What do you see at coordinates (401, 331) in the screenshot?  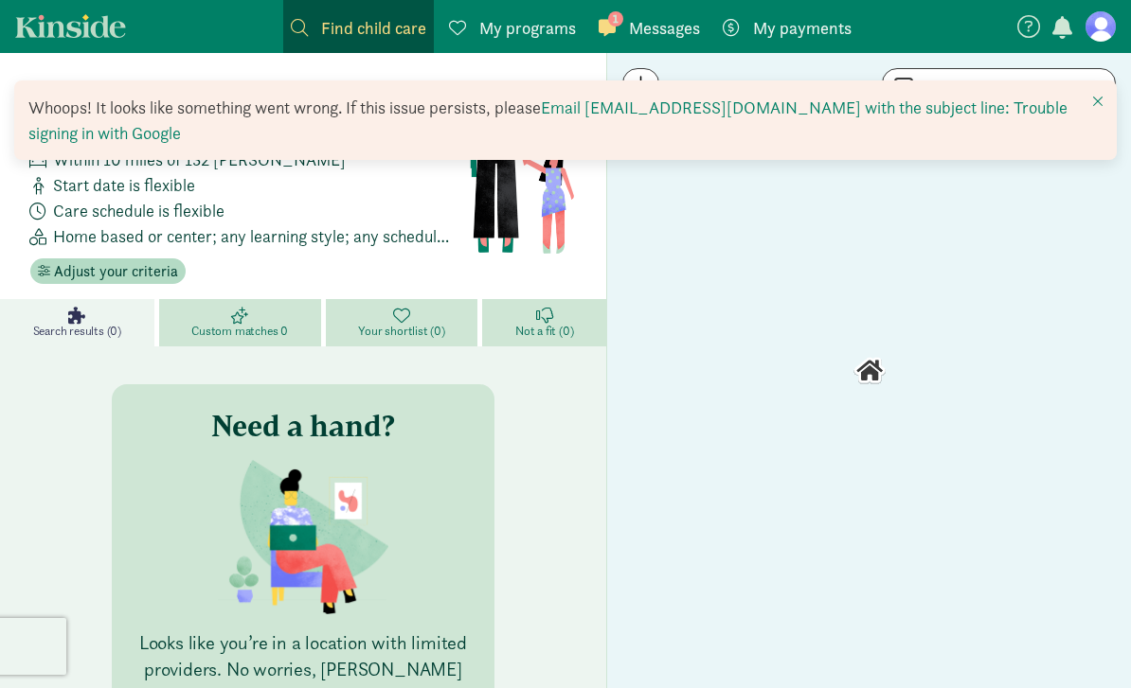 I see `span: Your shortlist (0)` at bounding box center [401, 331].